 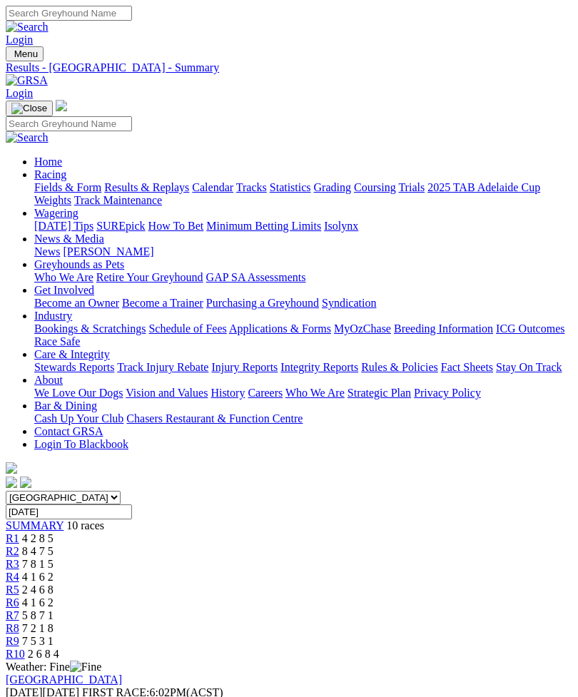 I want to click on a: Statistics, so click(x=290, y=187).